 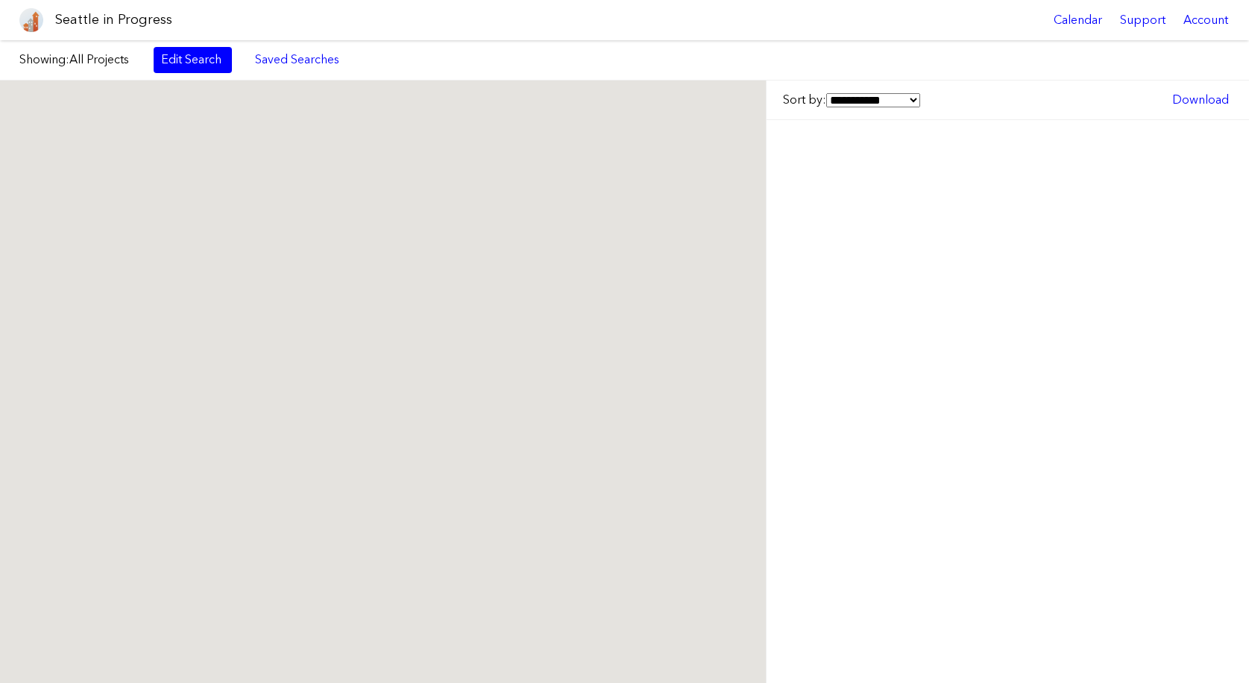 What do you see at coordinates (99, 59) in the screenshot?
I see `span: All Projects` at bounding box center [99, 59].